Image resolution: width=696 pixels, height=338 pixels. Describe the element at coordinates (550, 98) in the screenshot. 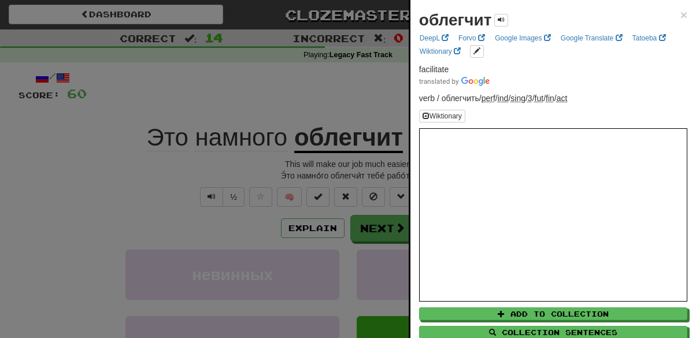

I see `abbr: VerbForm: Finite verb` at that location.